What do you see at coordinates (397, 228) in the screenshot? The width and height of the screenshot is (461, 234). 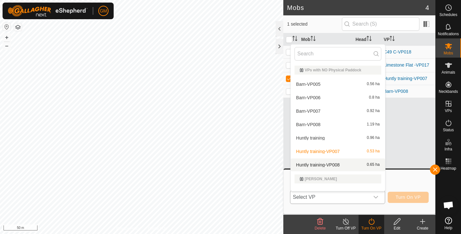 I see `div: Edit` at bounding box center [397, 228].